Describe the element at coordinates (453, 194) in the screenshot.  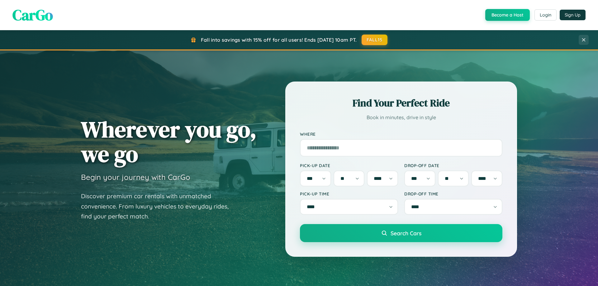
I see `label: Drop-off Time` at that location.